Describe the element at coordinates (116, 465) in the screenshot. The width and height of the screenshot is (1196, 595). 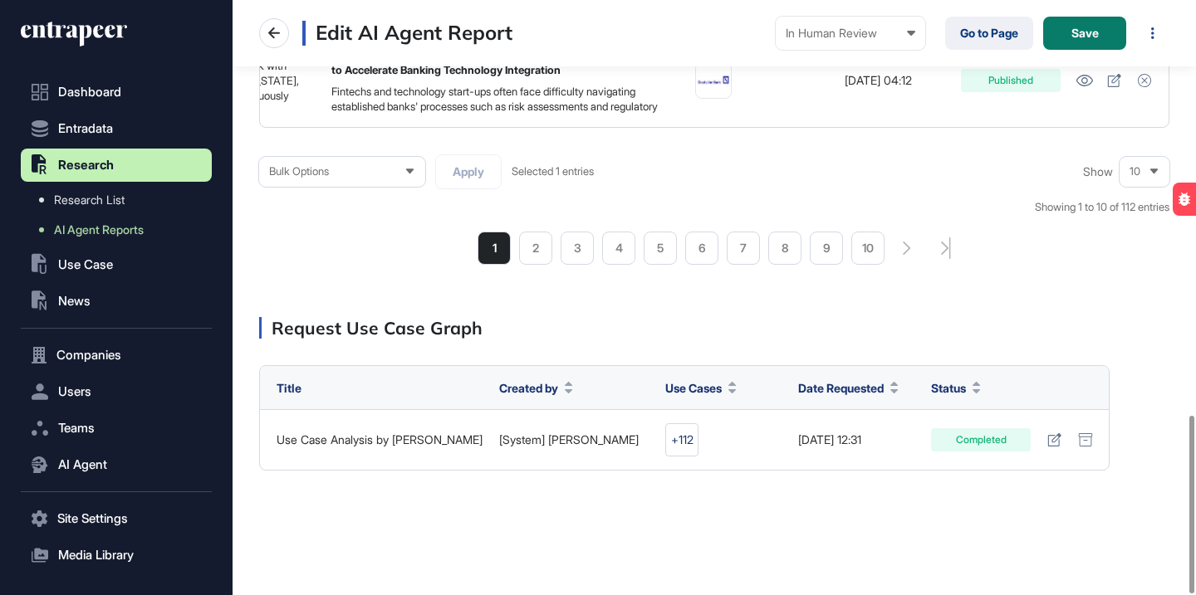
I see `button: AI Agent` at that location.